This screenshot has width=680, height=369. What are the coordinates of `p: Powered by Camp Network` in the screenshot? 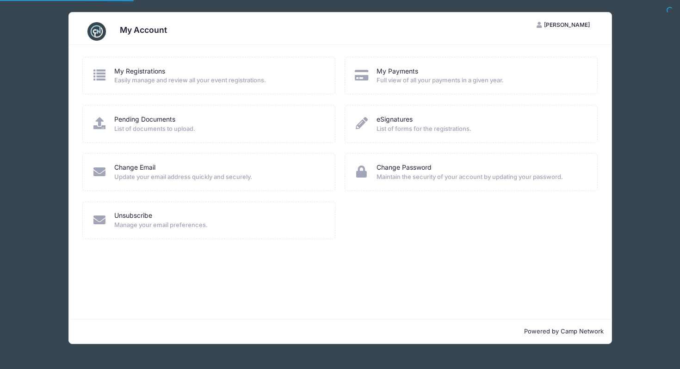 It's located at (340, 332).